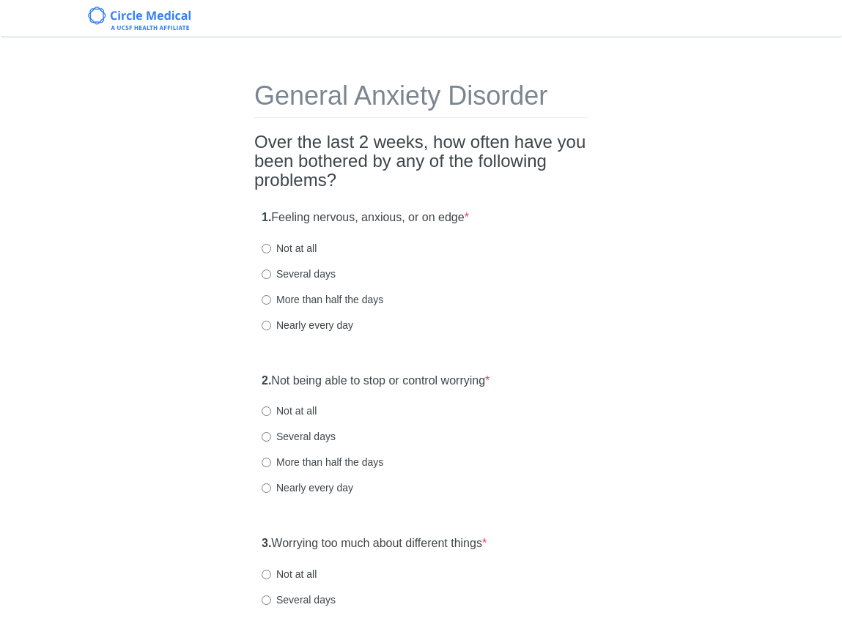  Describe the element at coordinates (266, 217) in the screenshot. I see `strong: 1.` at that location.